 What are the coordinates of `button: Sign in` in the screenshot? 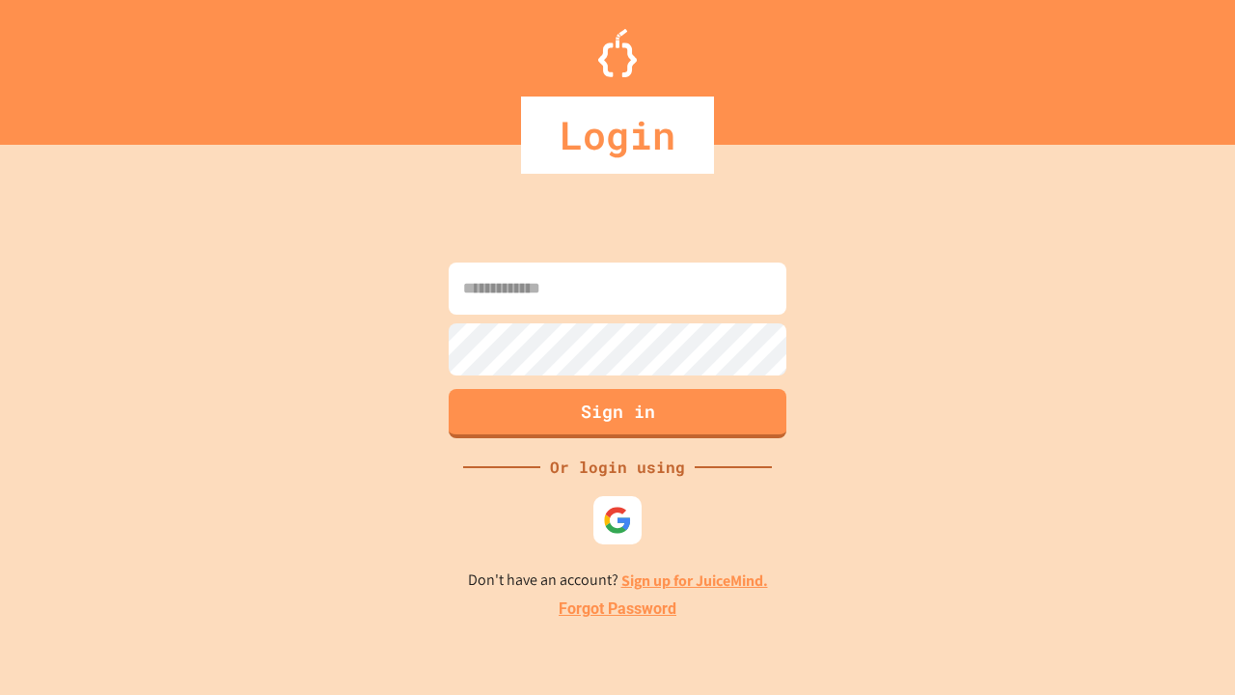 It's located at (617, 413).